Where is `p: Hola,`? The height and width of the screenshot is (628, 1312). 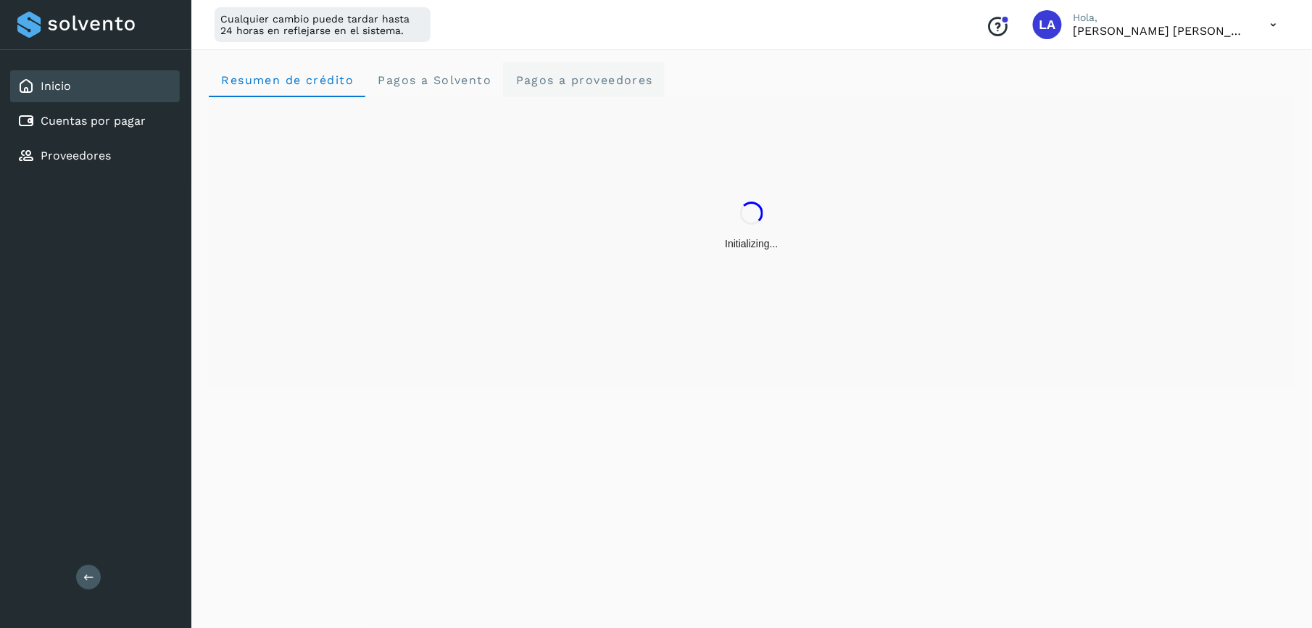
p: Hola, is located at coordinates (1160, 17).